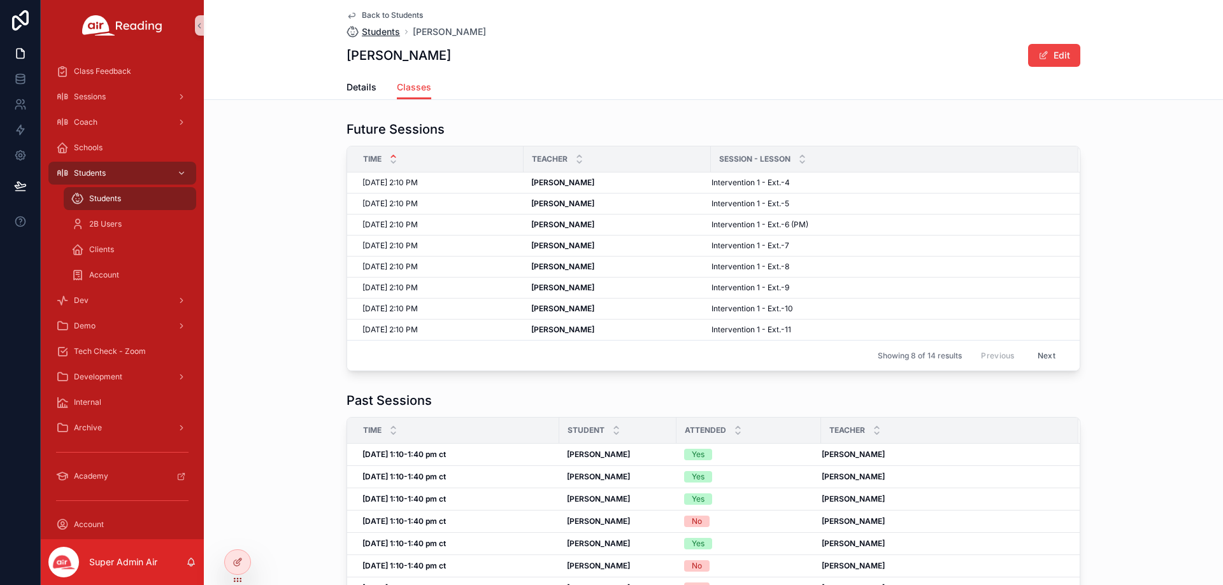 The width and height of the screenshot is (1223, 585). I want to click on a: Intervention 1 - Ext.-10, so click(887, 309).